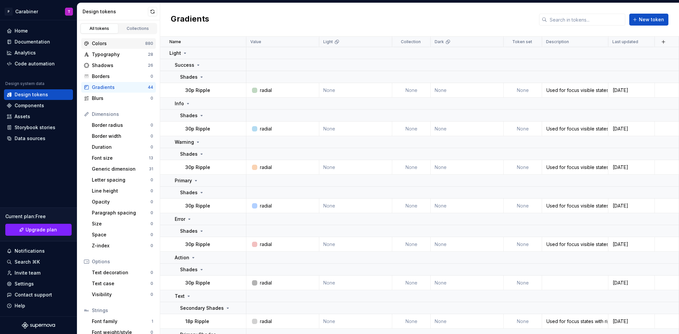  I want to click on div: Used for focus visible states with ripple enabled. The token represents 30% of the Success/Main t..., so click(575, 90).